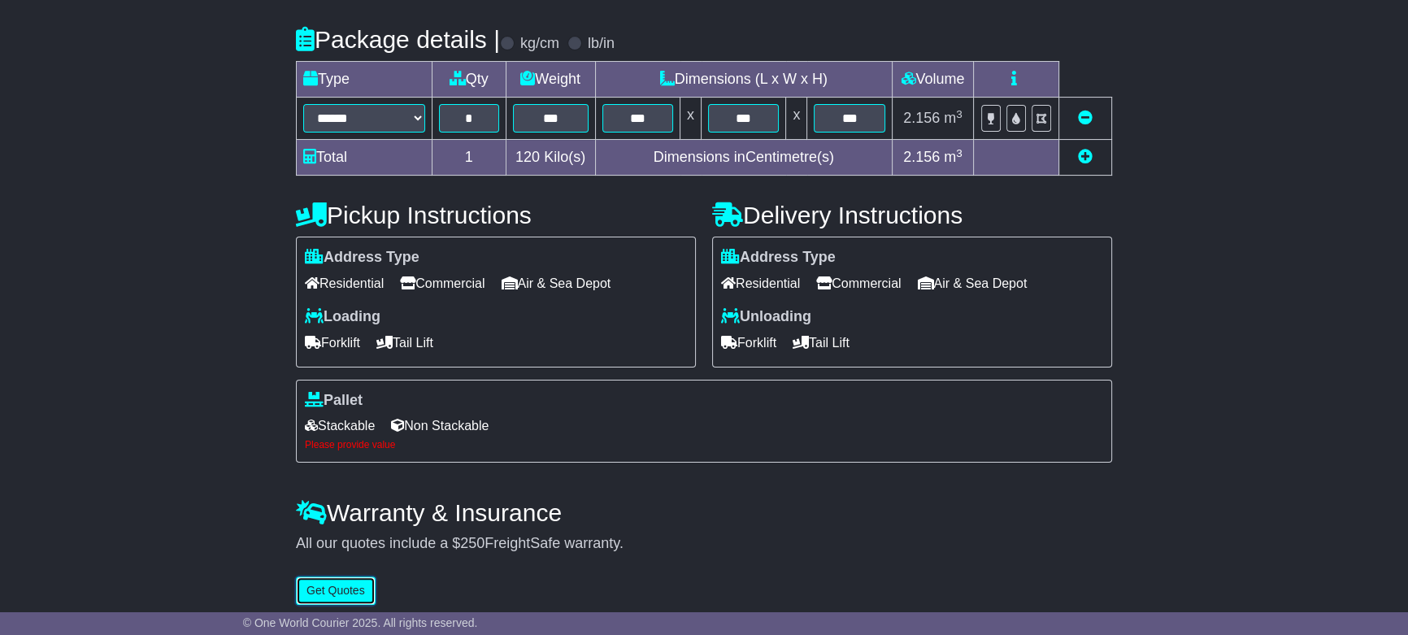  I want to click on button: Get Quotes, so click(336, 590).